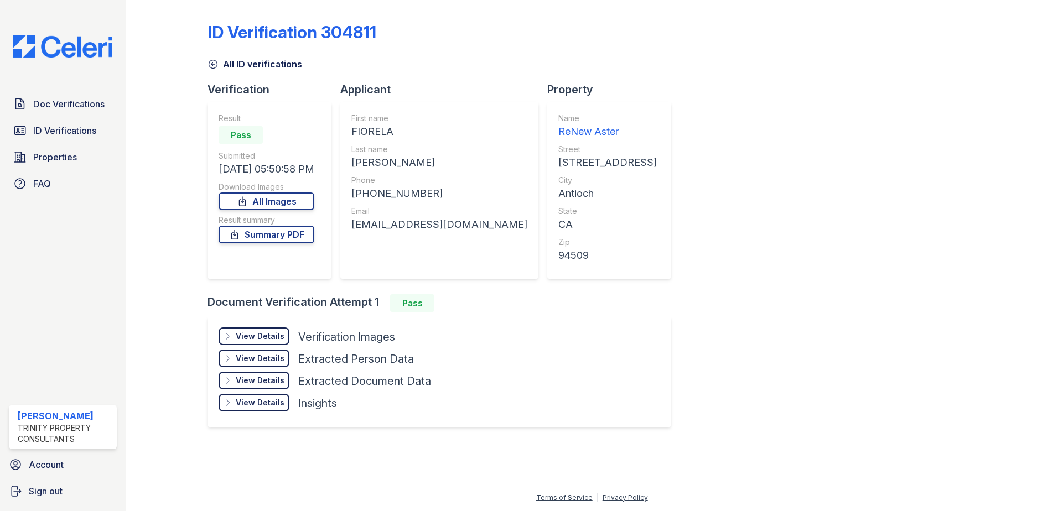 Image resolution: width=1058 pixels, height=511 pixels. Describe the element at coordinates (266, 118) in the screenshot. I see `div: Result` at that location.